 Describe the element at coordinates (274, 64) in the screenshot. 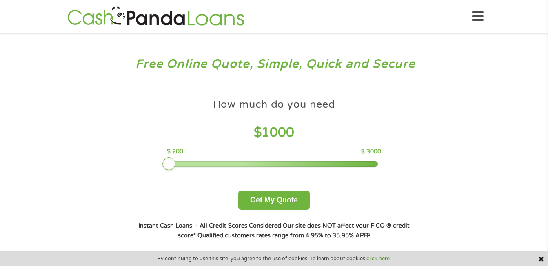

I see `h3: Free Online Quote, Simple, Quick and Secure` at that location.